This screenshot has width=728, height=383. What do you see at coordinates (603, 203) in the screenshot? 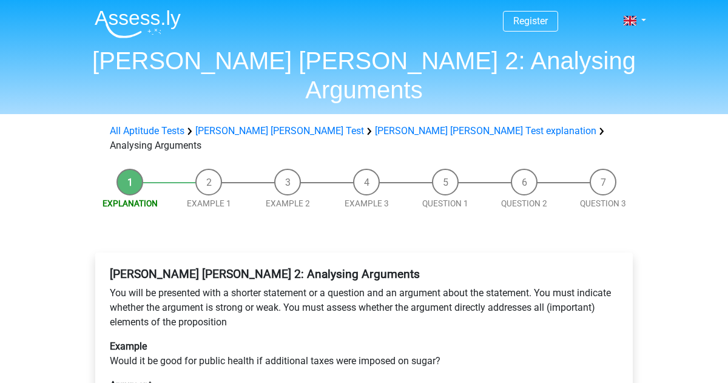
I see `a: Question 3` at bounding box center [603, 203].